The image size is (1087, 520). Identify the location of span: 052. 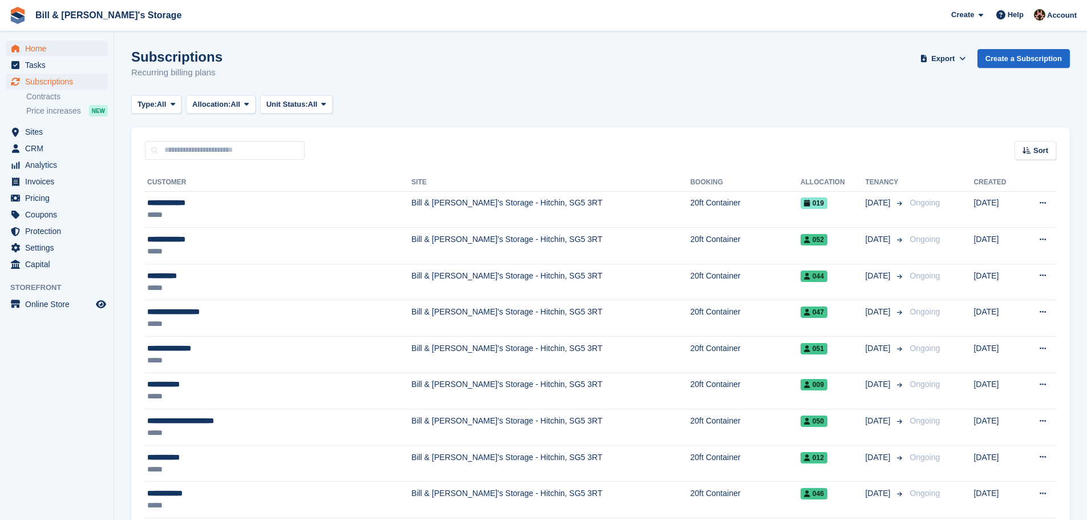
(814, 240).